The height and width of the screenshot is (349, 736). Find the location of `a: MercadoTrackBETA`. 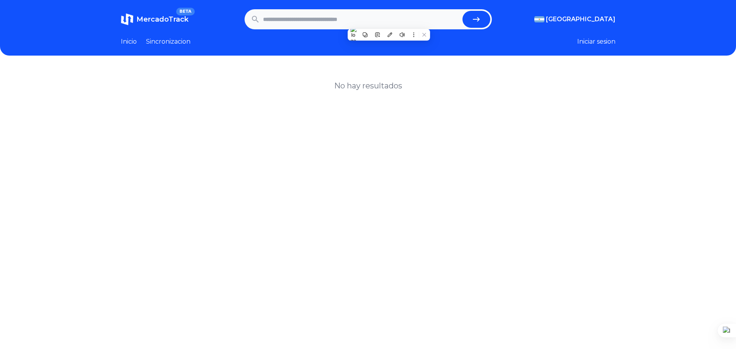

a: MercadoTrackBETA is located at coordinates (155, 19).